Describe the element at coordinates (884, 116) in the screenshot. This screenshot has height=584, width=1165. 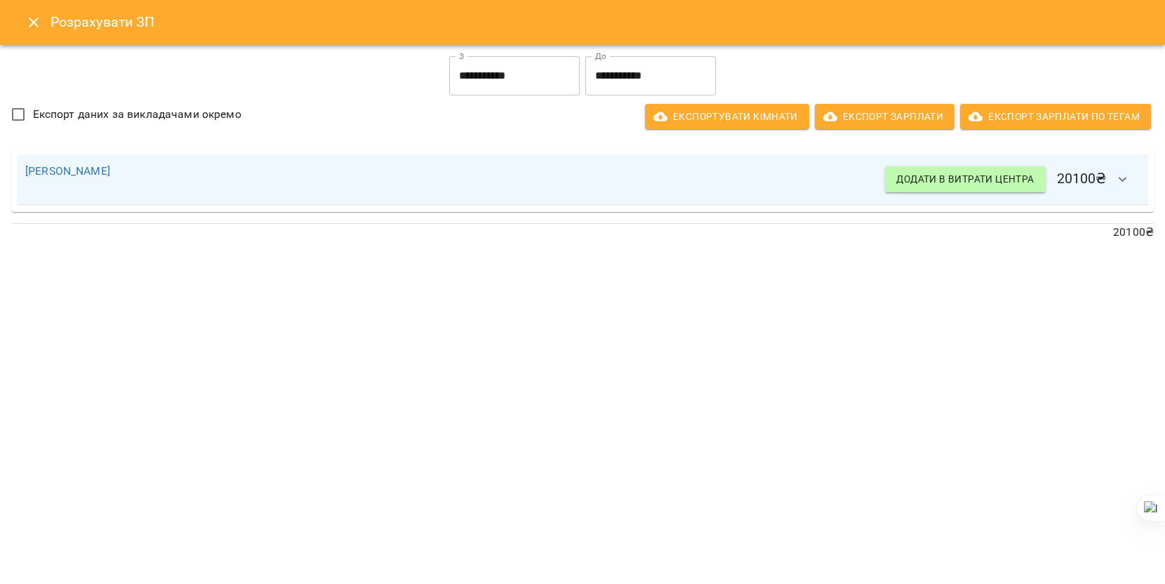
I see `span: Експорт Зарплати` at that location.